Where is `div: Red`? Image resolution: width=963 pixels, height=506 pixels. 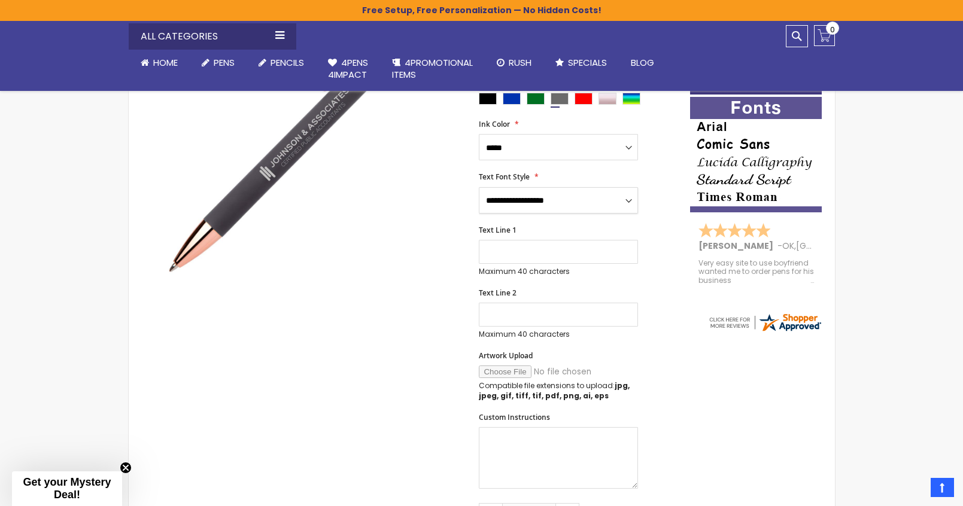 div: Red is located at coordinates (584, 99).